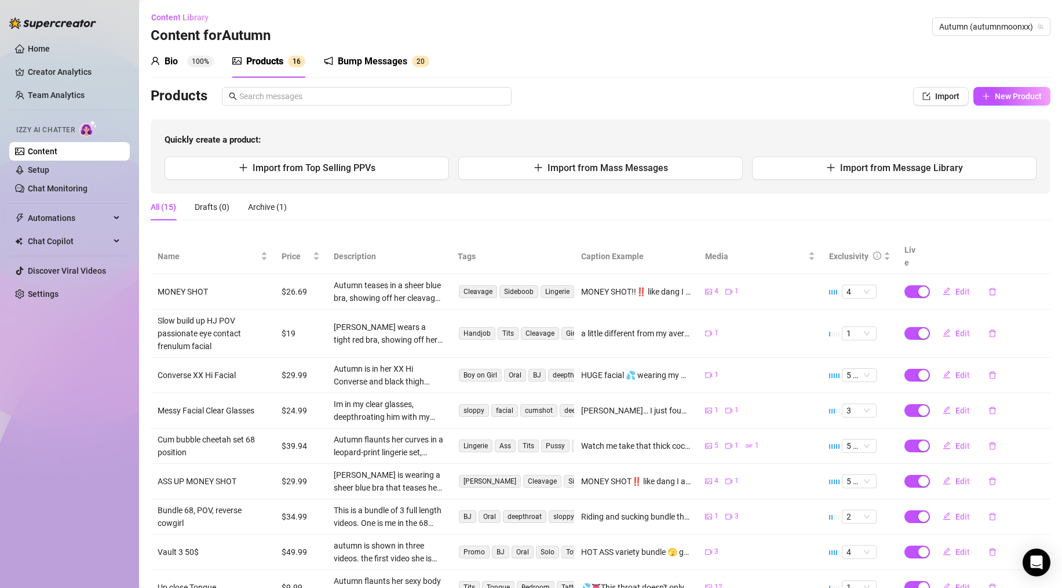 The image size is (1062, 588). I want to click on th: Caption Example, so click(636, 256).